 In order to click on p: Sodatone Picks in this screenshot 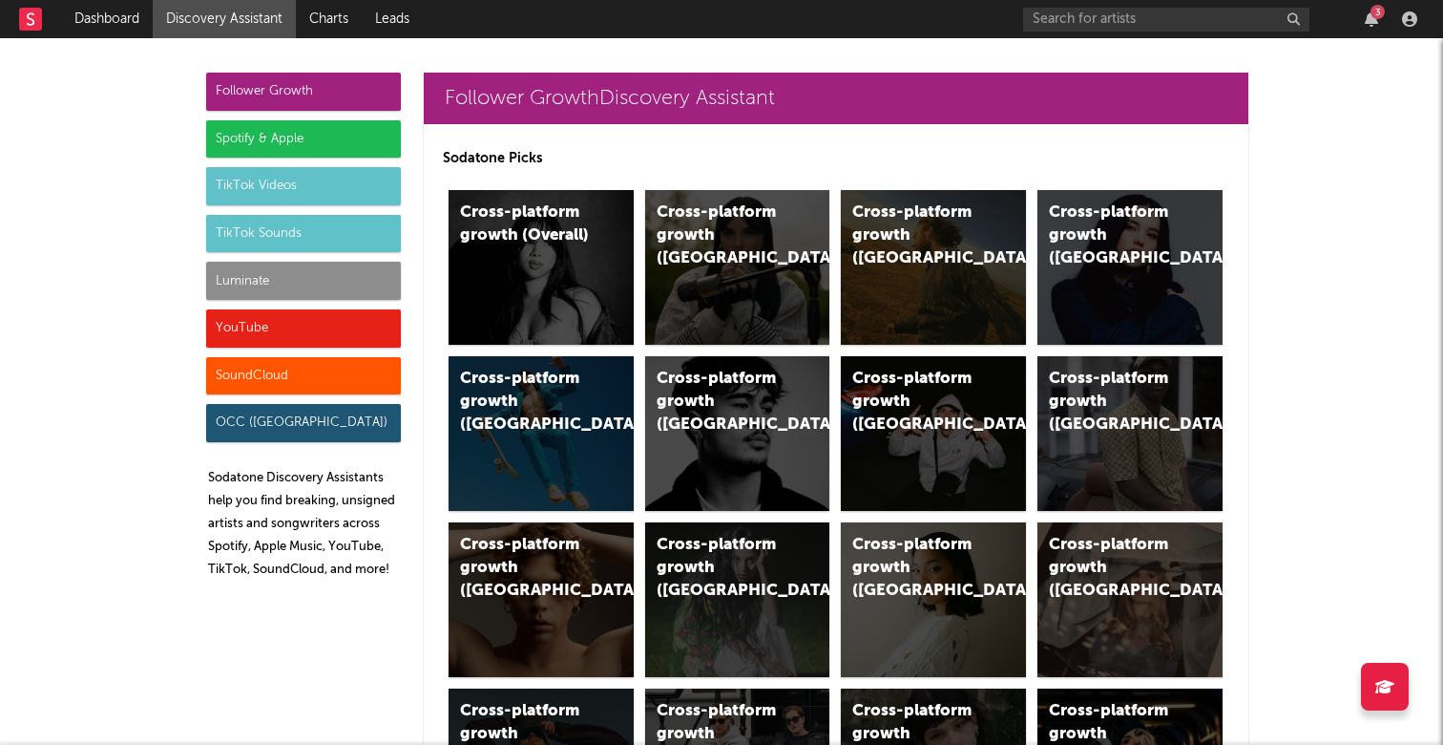, I will do `click(836, 158)`.